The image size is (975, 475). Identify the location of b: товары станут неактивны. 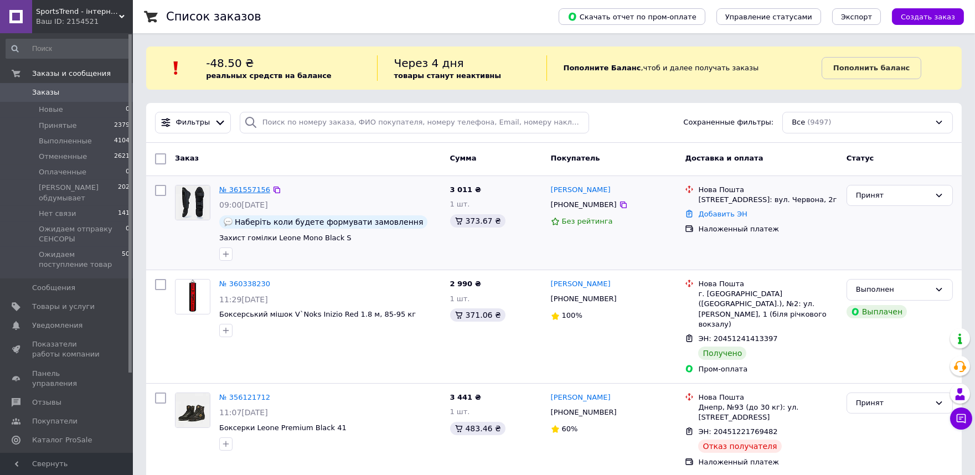
(448, 75).